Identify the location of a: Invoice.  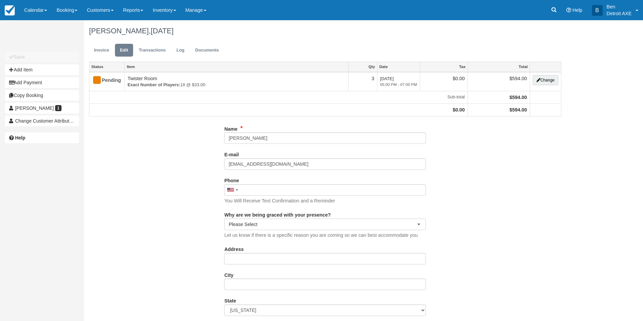
(102, 50).